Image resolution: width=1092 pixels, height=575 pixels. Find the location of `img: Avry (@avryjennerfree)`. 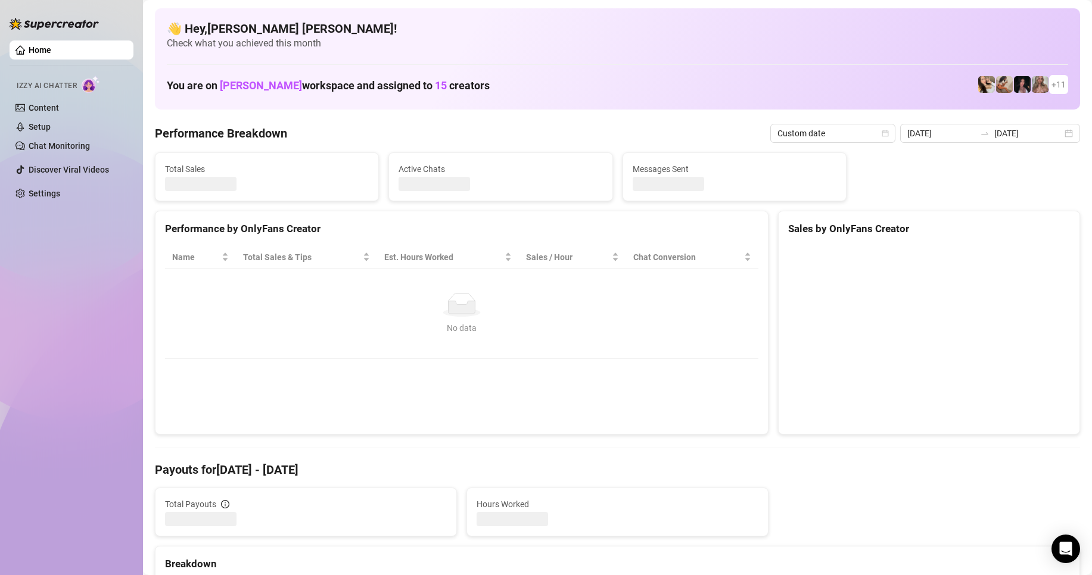

img: Avry (@avryjennerfree) is located at coordinates (986, 85).